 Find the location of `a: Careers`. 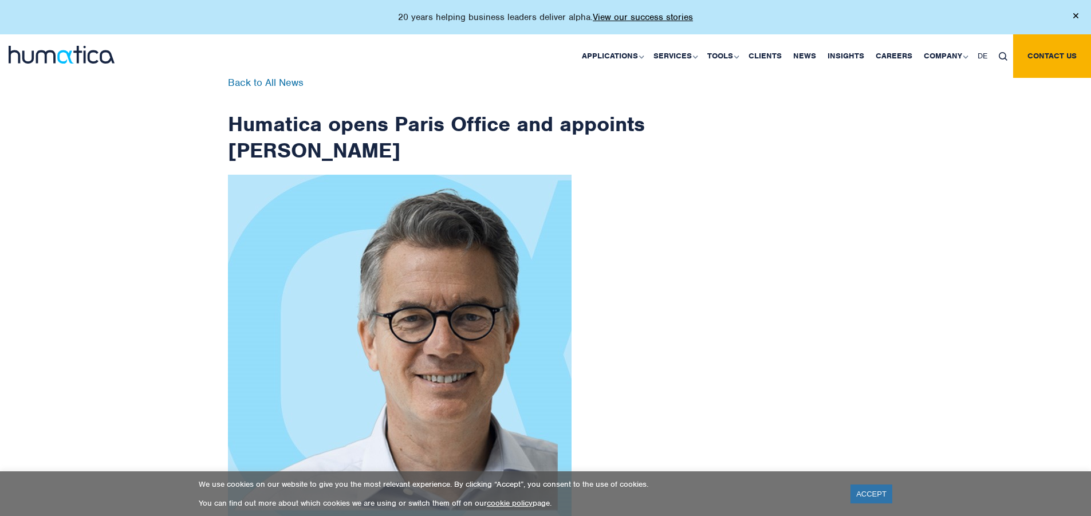

a: Careers is located at coordinates (894, 56).